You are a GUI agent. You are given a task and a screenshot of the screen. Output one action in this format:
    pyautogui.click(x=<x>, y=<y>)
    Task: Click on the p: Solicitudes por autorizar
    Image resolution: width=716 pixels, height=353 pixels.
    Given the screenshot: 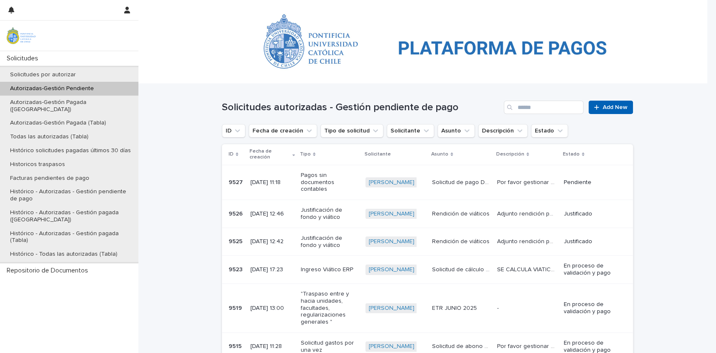 What is the action you would take?
    pyautogui.click(x=43, y=75)
    